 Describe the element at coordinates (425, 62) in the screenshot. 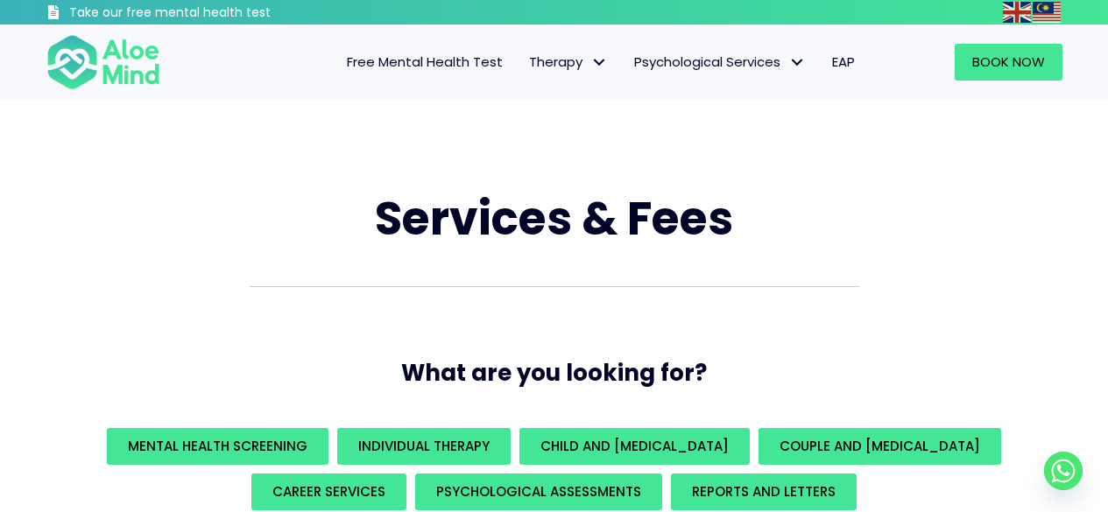

I see `a: Free Mental Health Test` at that location.